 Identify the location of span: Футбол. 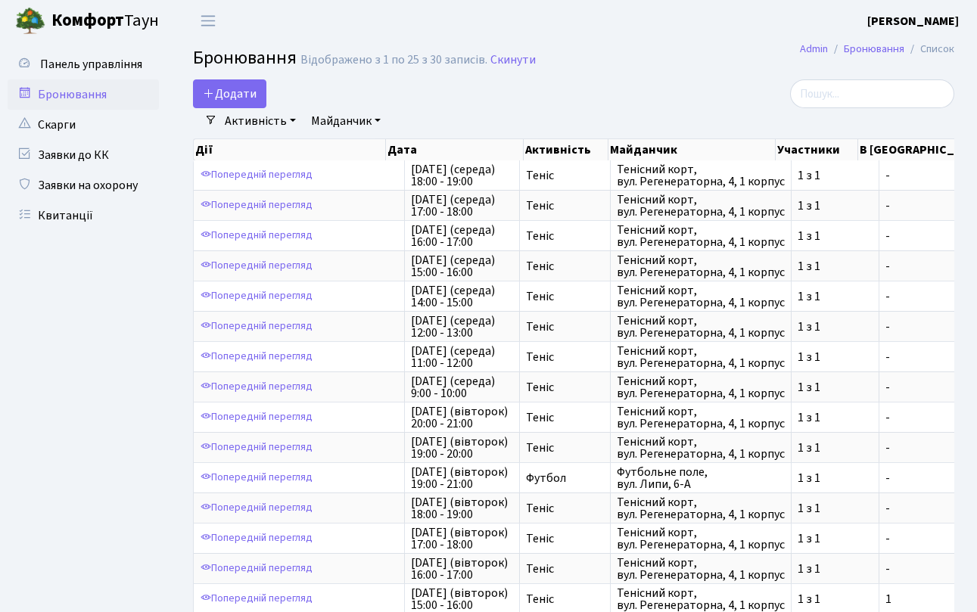
(565, 478).